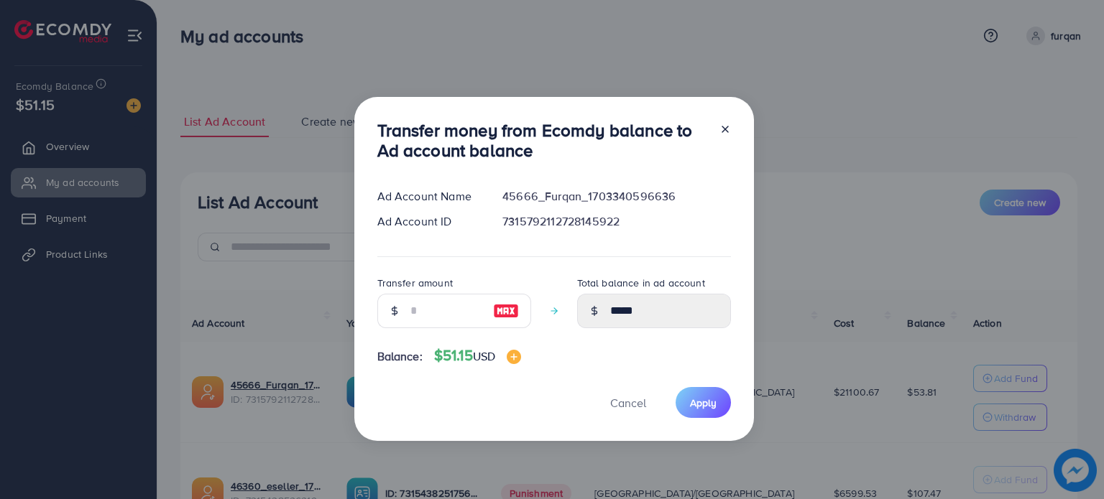 This screenshot has width=1104, height=499. I want to click on div: 7315792112728145922, so click(616, 221).